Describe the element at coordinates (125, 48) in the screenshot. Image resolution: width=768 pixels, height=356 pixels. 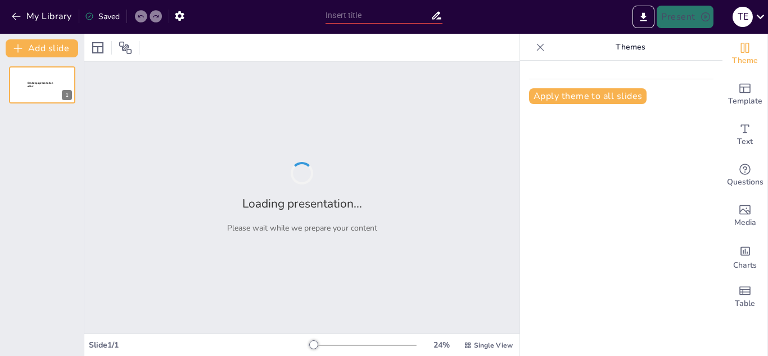
I see `span: Position` at that location.